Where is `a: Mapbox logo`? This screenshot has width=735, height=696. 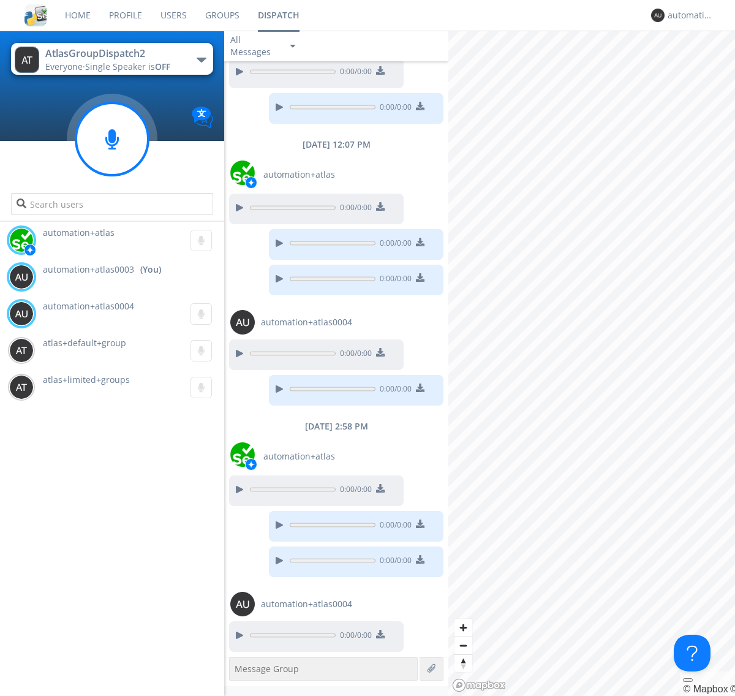
a: Mapbox logo is located at coordinates (479, 685).